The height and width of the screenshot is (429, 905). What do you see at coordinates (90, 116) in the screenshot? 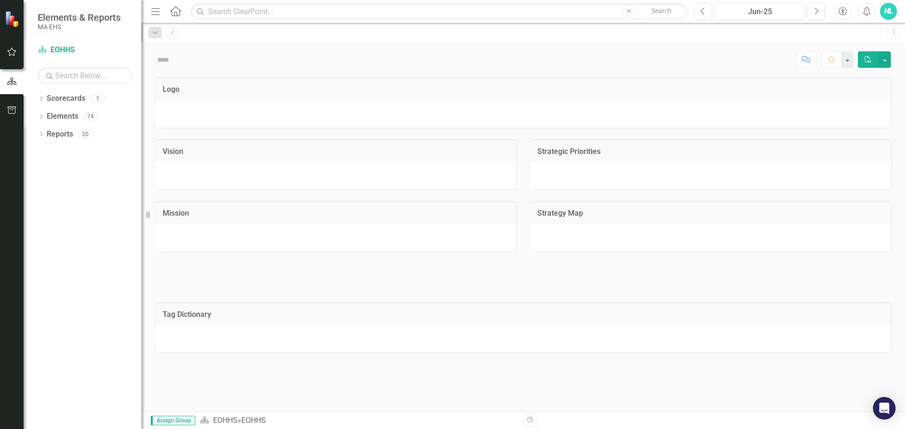
I see `div: 74` at bounding box center [90, 116].